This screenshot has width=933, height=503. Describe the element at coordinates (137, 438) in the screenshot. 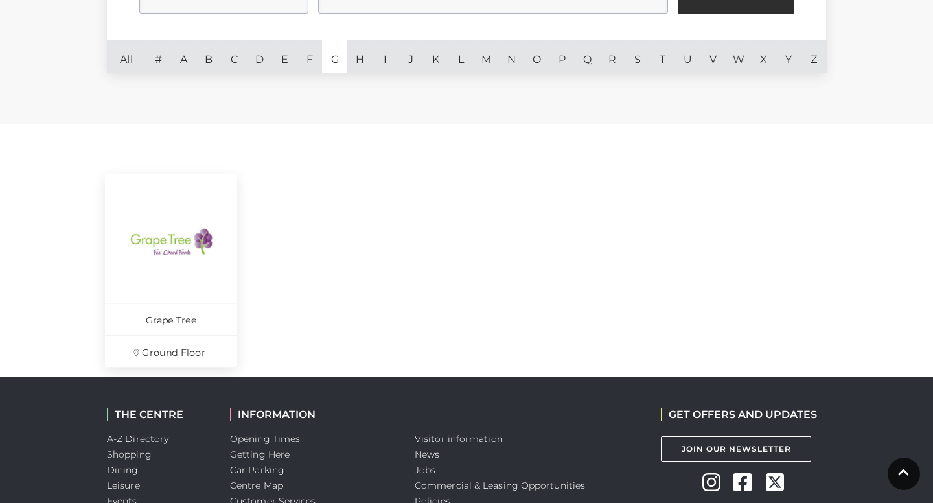

I see `a: A-Z Directory` at that location.